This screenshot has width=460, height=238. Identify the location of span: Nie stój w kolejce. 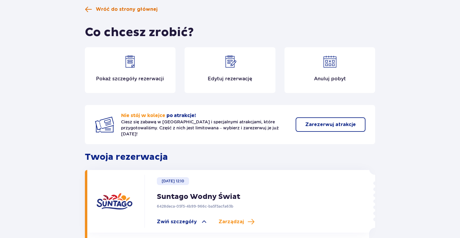
(143, 116).